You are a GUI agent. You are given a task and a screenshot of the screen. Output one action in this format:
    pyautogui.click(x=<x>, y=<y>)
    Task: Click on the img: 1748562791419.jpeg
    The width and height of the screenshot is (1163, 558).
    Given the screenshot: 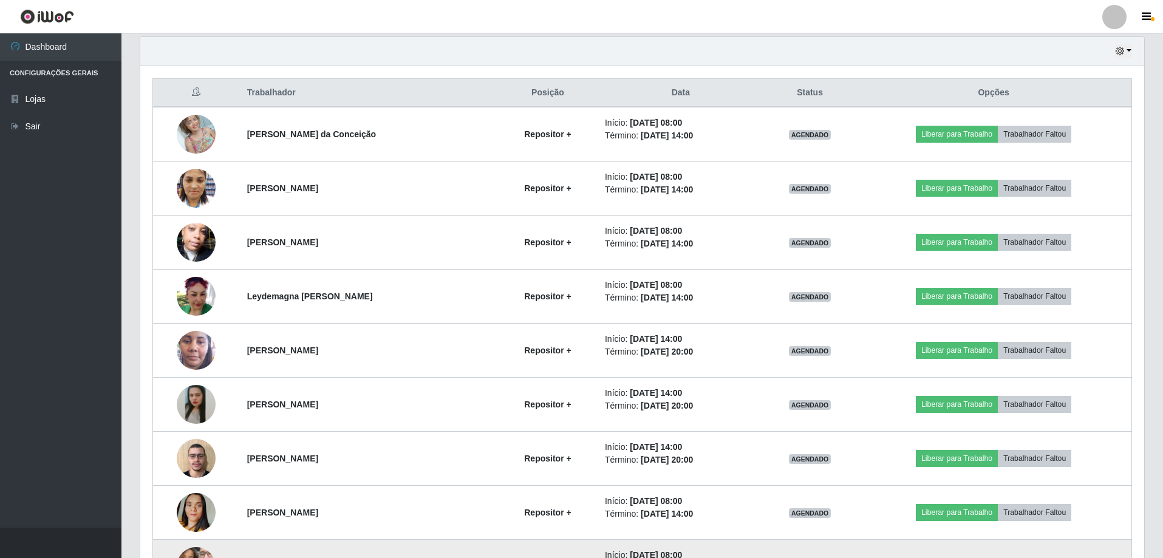 What is the action you would take?
    pyautogui.click(x=196, y=513)
    